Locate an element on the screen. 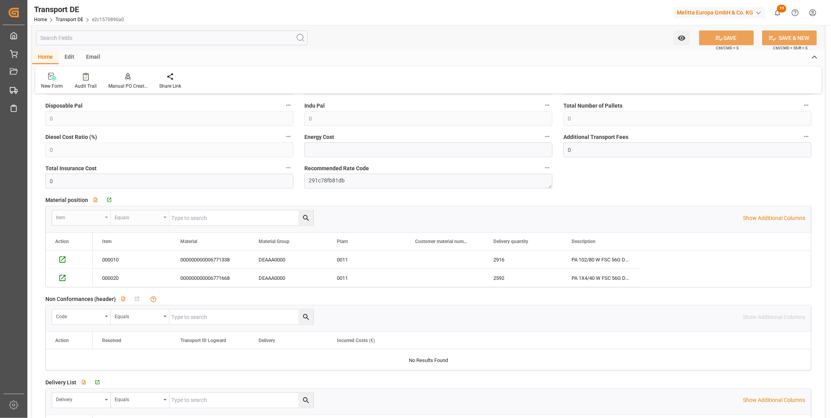 The image size is (831, 418). div: 000010 is located at coordinates (132, 259).